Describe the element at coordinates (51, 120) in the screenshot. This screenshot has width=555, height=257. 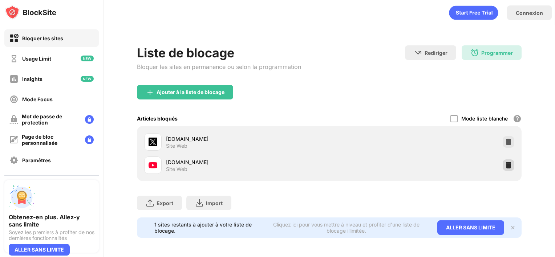
I see `div: Mot de passe de protection` at that location.